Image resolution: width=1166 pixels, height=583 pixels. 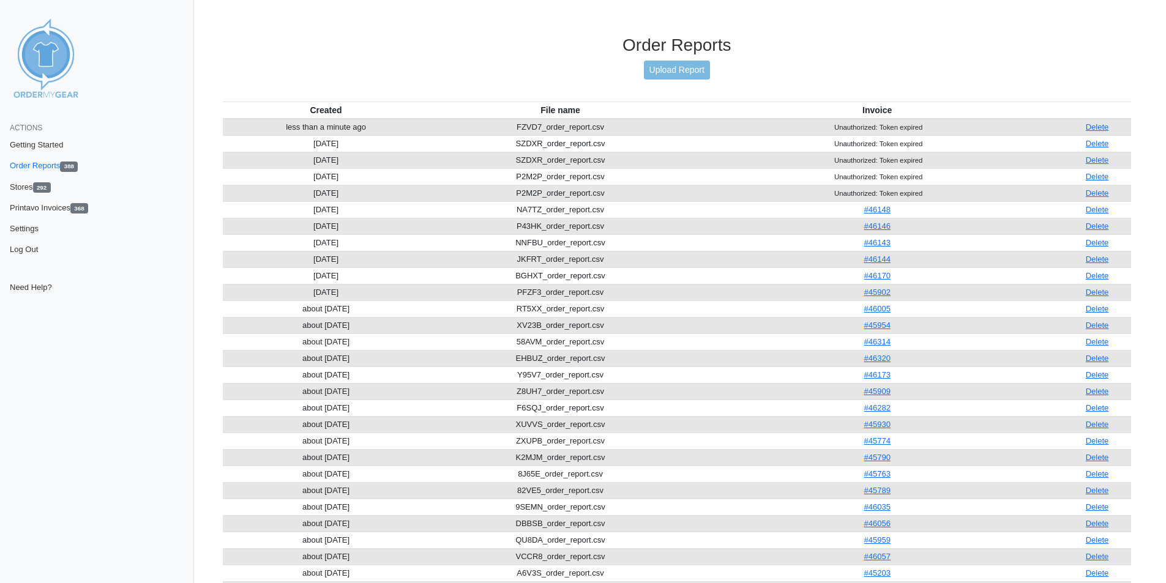 What do you see at coordinates (560, 226) in the screenshot?
I see `td: P43HK_order_report.csv` at bounding box center [560, 226].